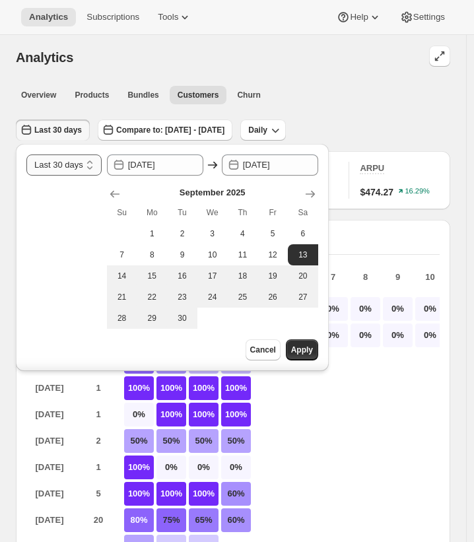 This screenshot has height=542, width=474. Describe the element at coordinates (122, 276) in the screenshot. I see `button: Sunday September 14 2025` at that location.